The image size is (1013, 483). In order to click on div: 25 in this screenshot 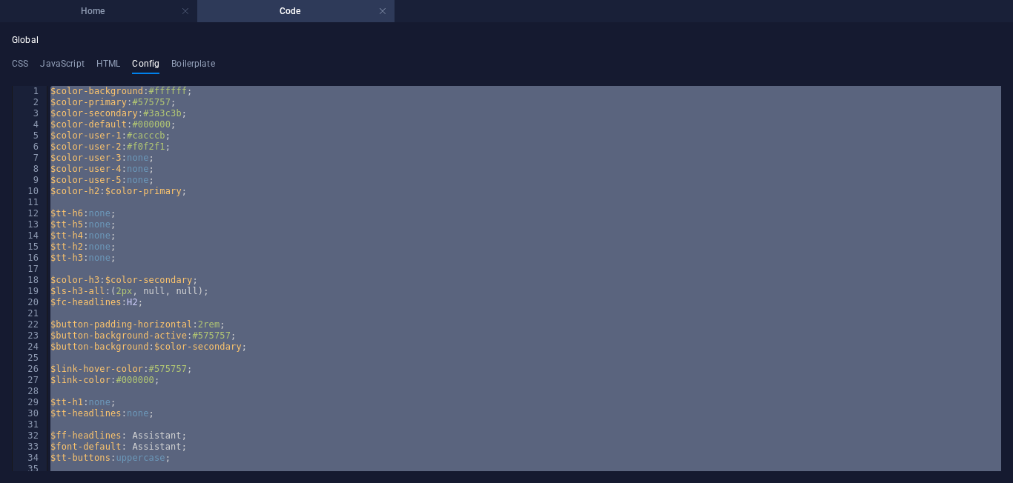, I will do `click(30, 358)`.